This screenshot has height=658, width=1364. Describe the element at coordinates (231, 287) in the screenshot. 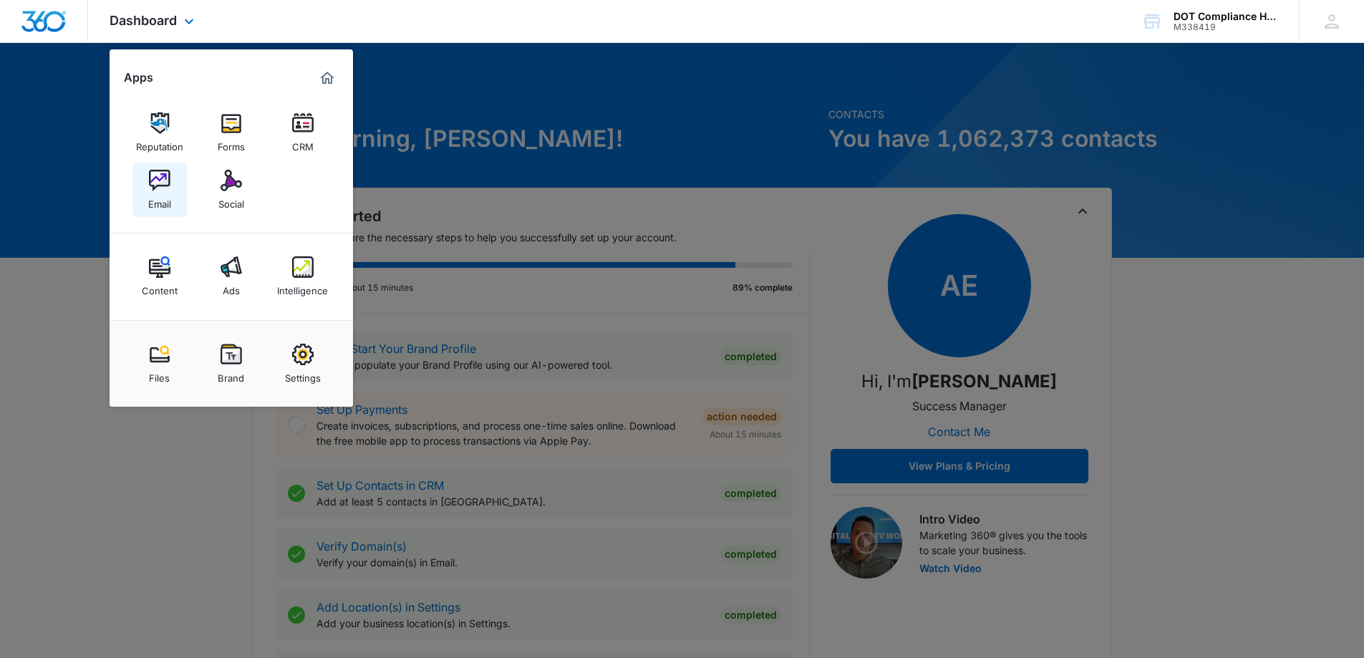

I see `div: Ads` at that location.